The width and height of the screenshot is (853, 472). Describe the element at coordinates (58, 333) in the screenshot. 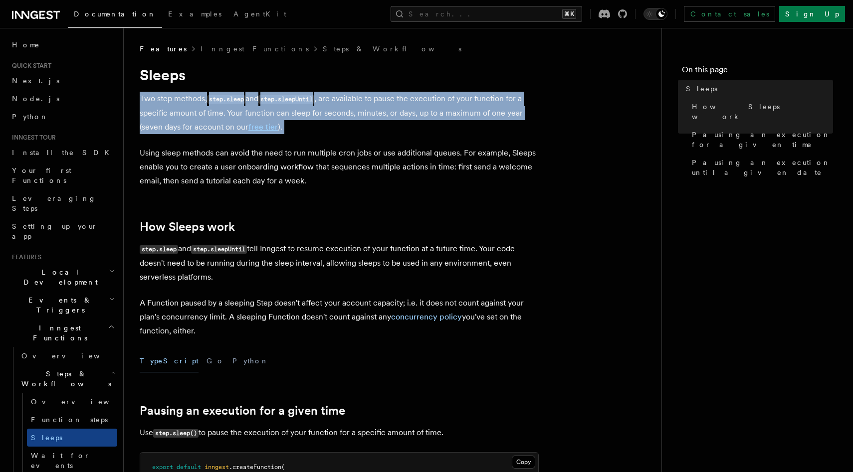

I see `span: Inngest Functions` at that location.